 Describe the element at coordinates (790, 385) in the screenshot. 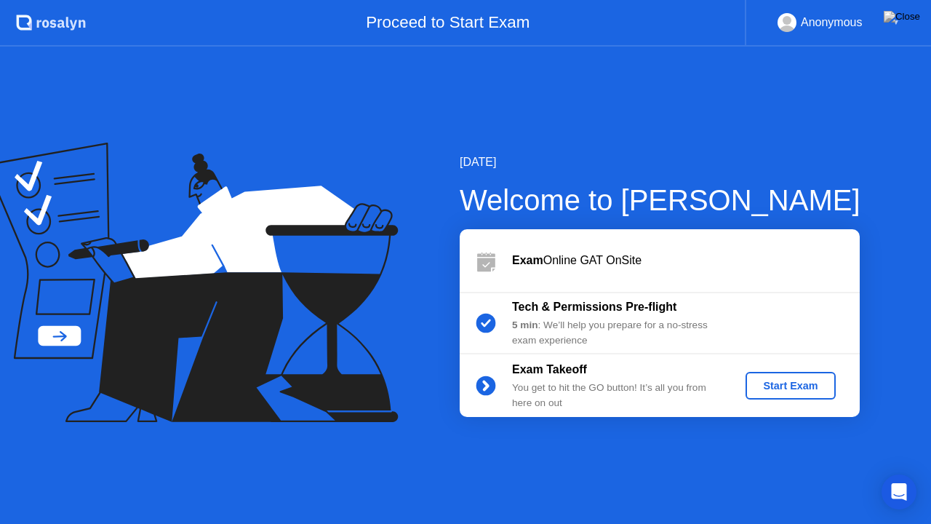

I see `div: Start Exam` at that location.